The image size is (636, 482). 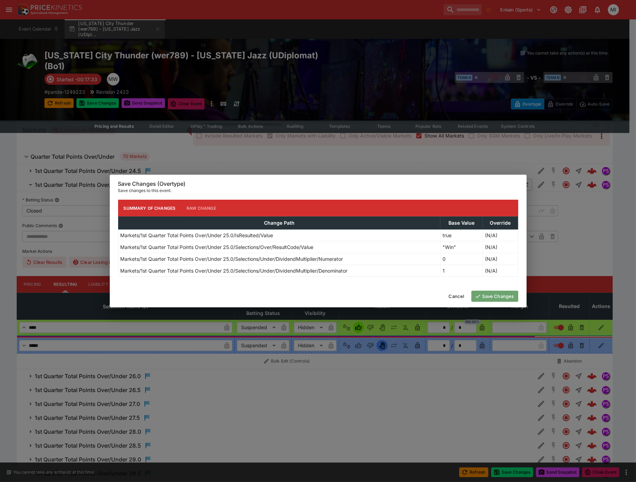 What do you see at coordinates (461, 271) in the screenshot?
I see `td: 1` at bounding box center [461, 271].